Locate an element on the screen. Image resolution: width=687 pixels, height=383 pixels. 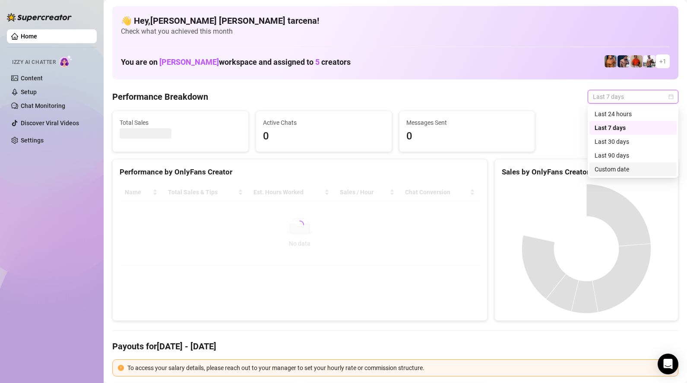
img: JG is located at coordinates (611, 61).